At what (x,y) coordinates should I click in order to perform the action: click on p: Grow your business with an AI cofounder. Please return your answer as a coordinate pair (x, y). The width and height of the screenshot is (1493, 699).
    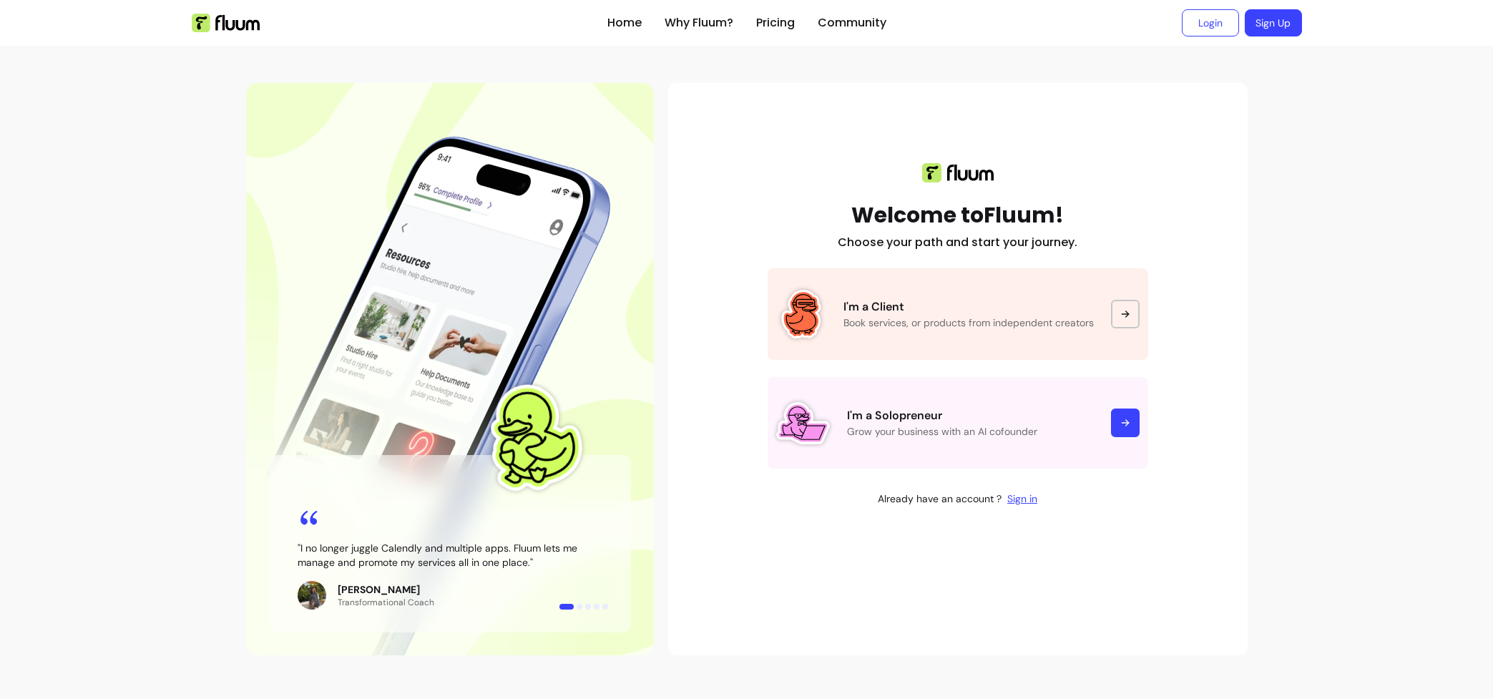
    Looking at the image, I should click on (970, 431).